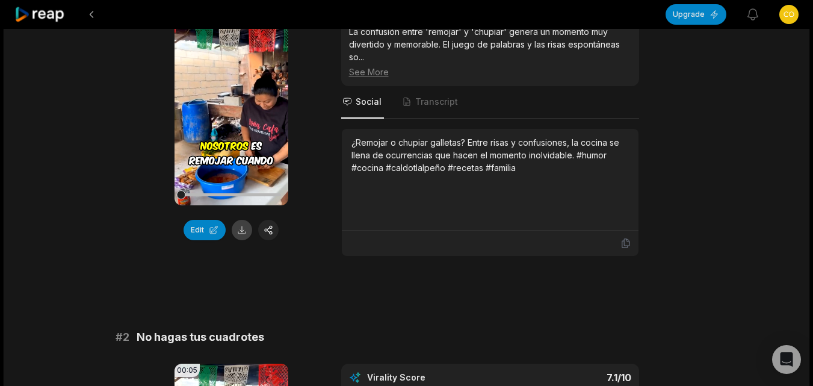 The image size is (813, 386). Describe the element at coordinates (436, 102) in the screenshot. I see `span: Transcript` at that location.